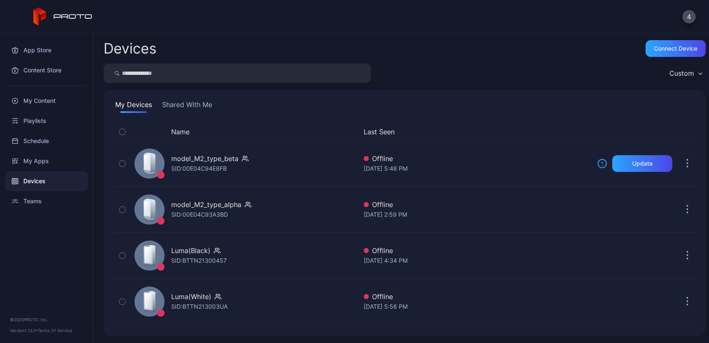 This screenshot has height=343, width=709. I want to click on div: My Content, so click(46, 101).